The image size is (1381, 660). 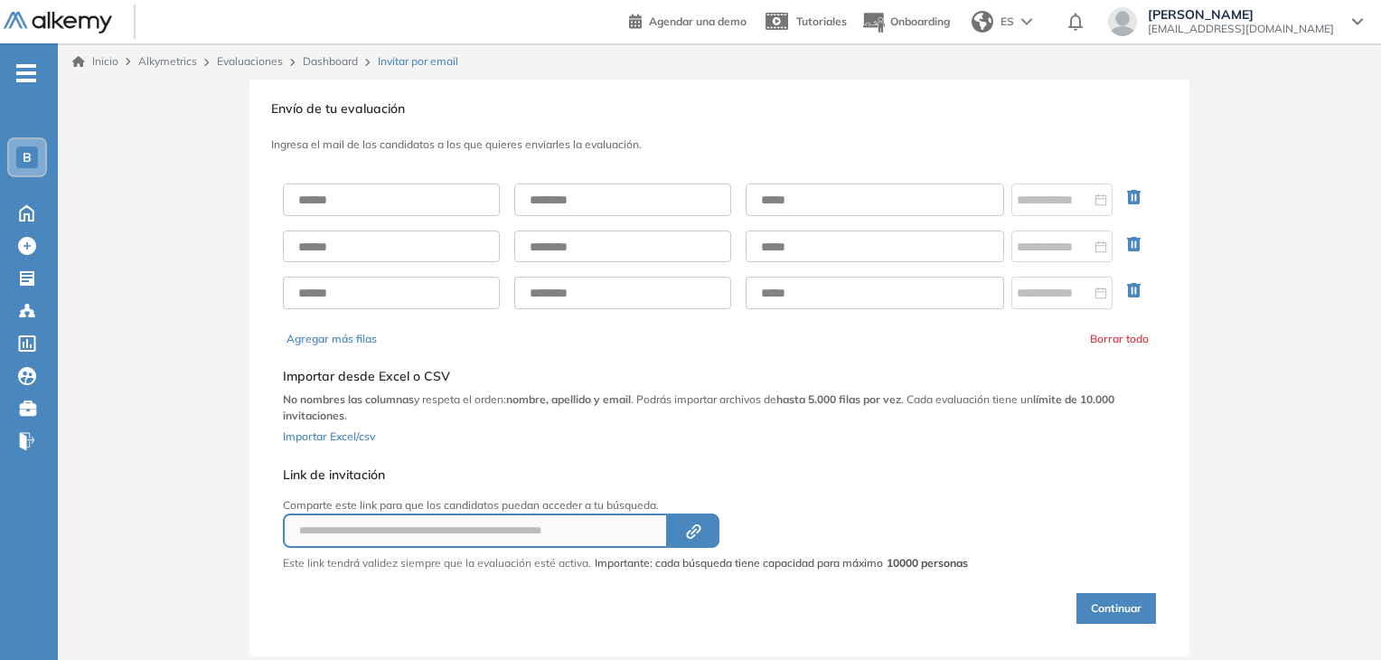 I want to click on span: Tutoriales, so click(x=821, y=21).